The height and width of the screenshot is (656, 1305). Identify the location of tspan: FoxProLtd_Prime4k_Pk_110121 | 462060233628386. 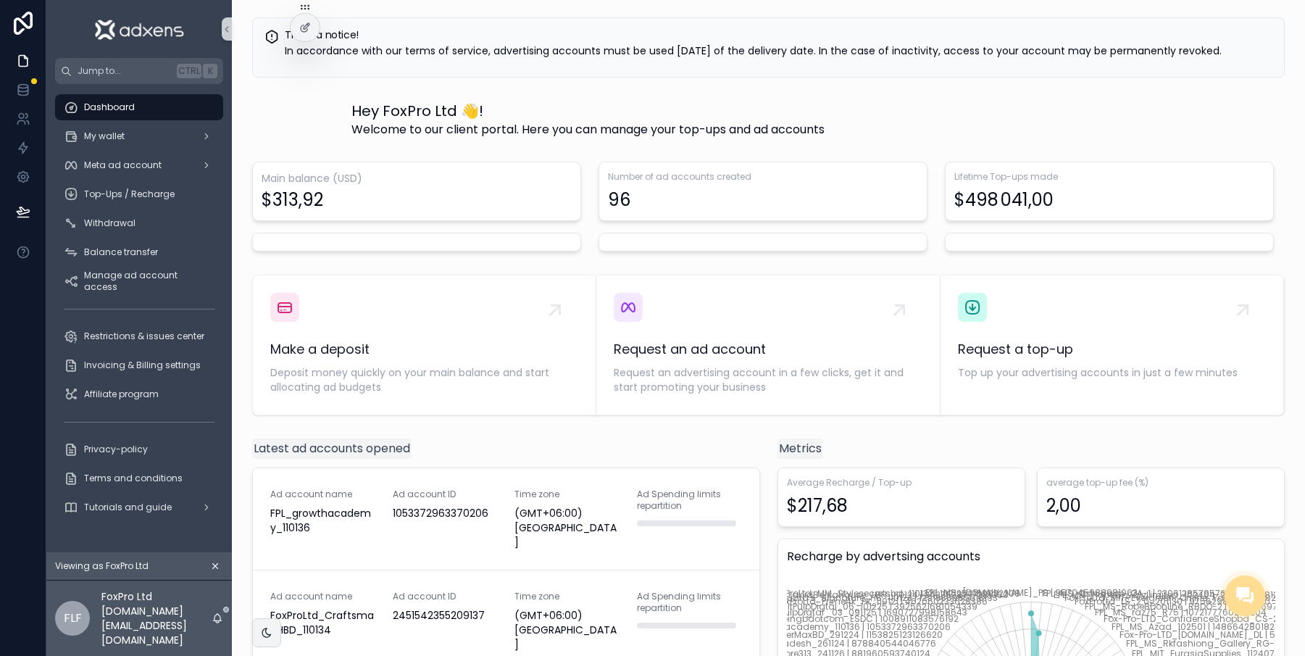
(881, 601).